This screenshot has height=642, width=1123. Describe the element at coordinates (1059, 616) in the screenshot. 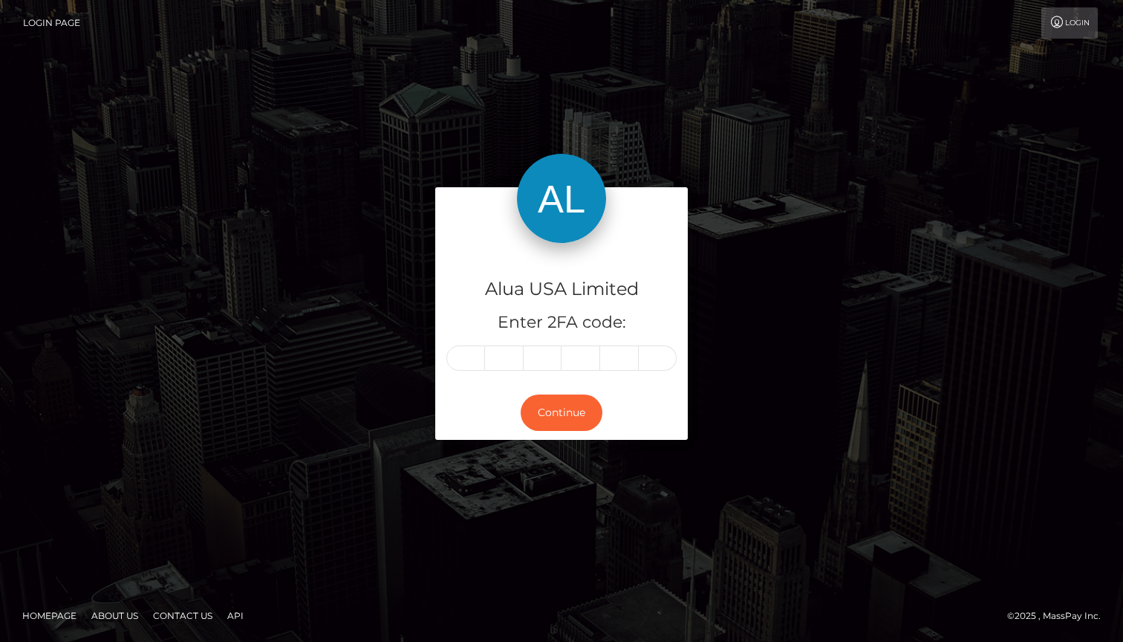

I see `div: © 2025 , MassPay Inc.` at that location.